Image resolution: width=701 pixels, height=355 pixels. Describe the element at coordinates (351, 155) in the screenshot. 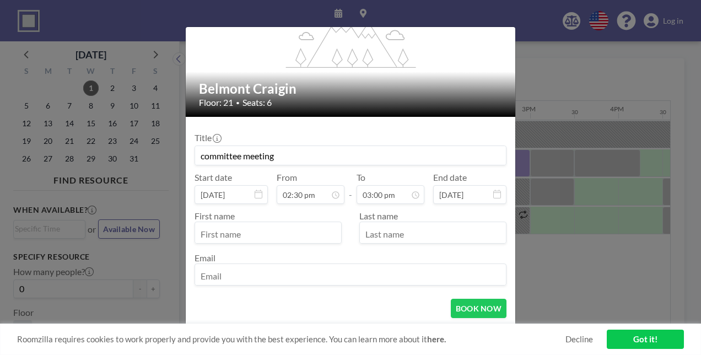

I see `input: Guest reservation` at that location.